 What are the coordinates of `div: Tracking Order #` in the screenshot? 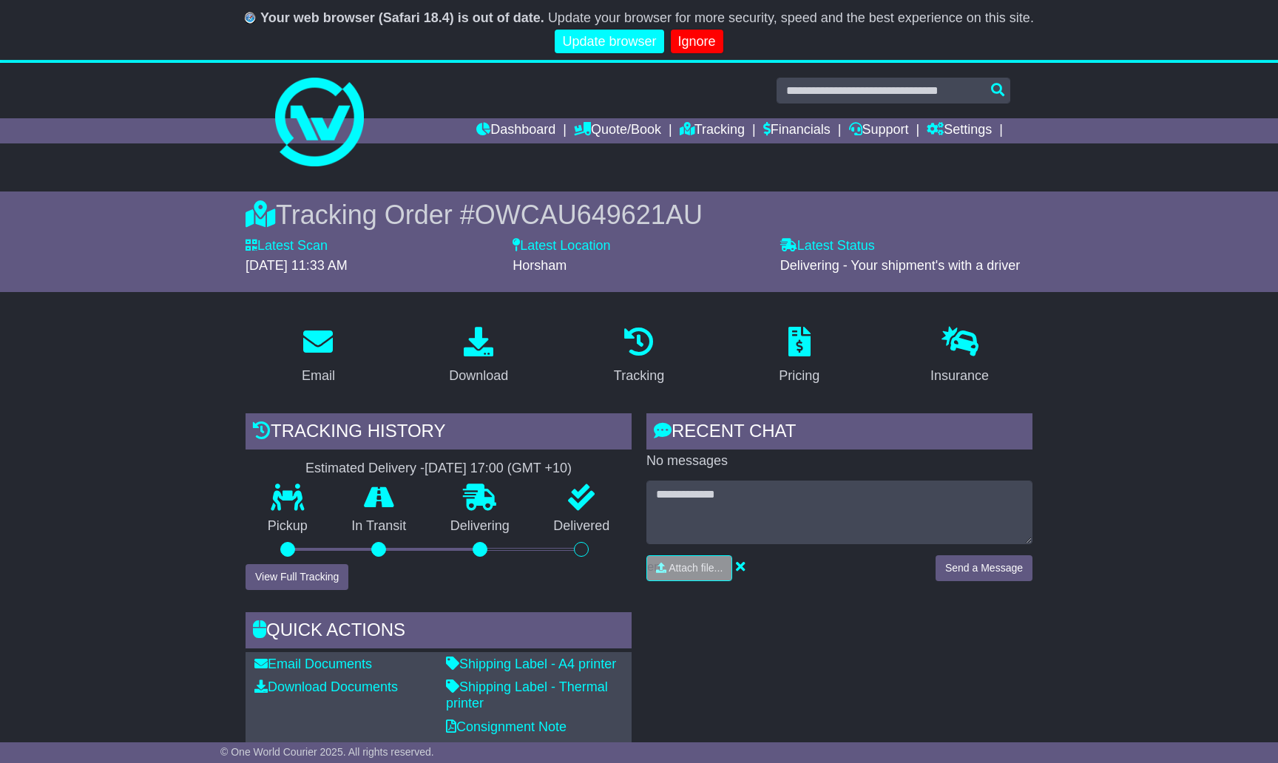 It's located at (639, 214).